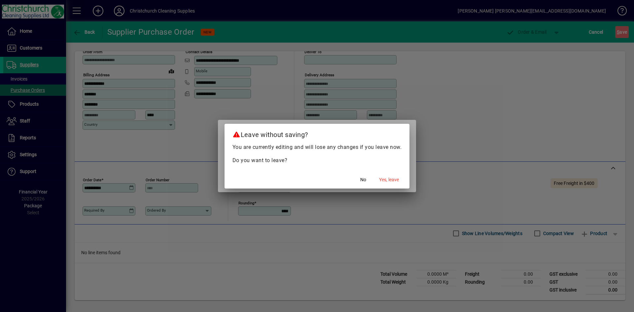  What do you see at coordinates (389, 180) in the screenshot?
I see `button: Yes, leave` at bounding box center [389, 180].